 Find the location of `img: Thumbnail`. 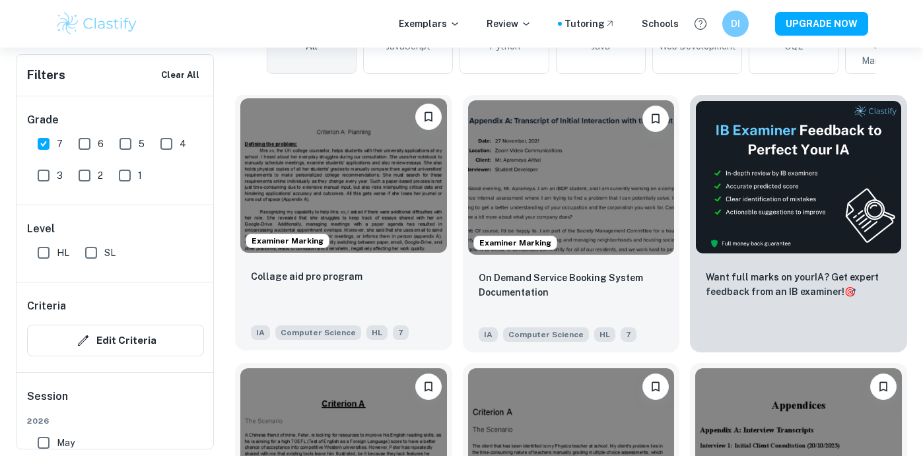

img: Thumbnail is located at coordinates (798, 177).